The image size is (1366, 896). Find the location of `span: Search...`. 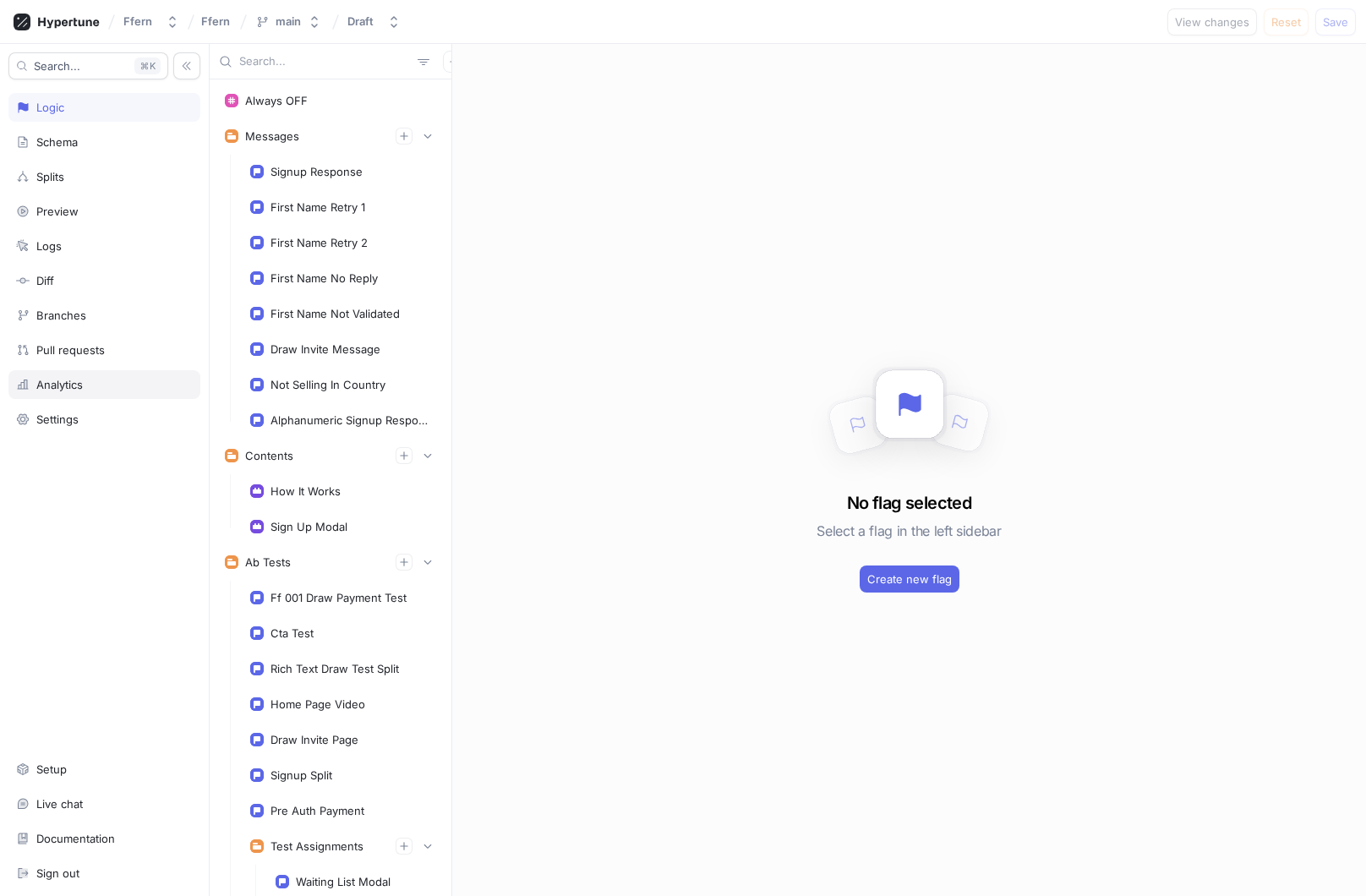

span: Search... is located at coordinates (56, 66).